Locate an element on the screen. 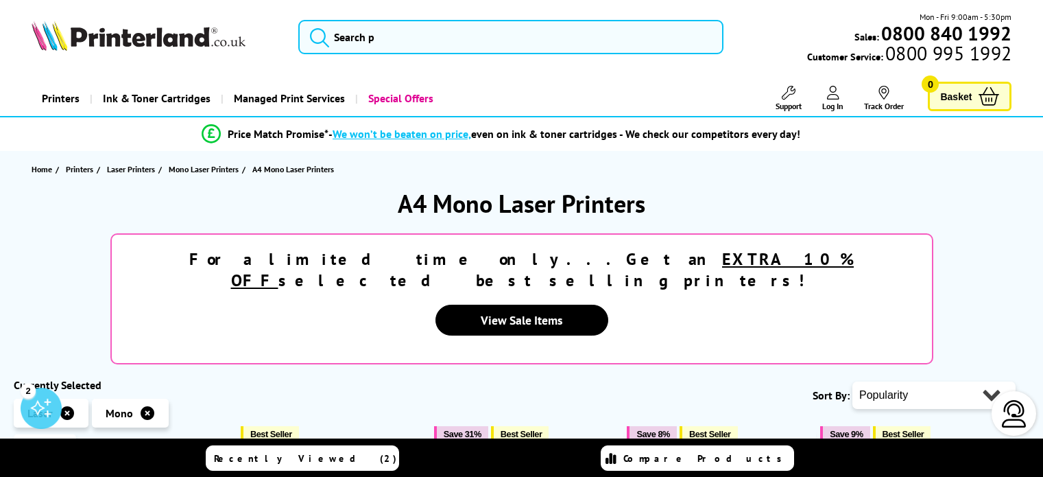 The image size is (1043, 477). li: modal_Promise is located at coordinates (501, 134).